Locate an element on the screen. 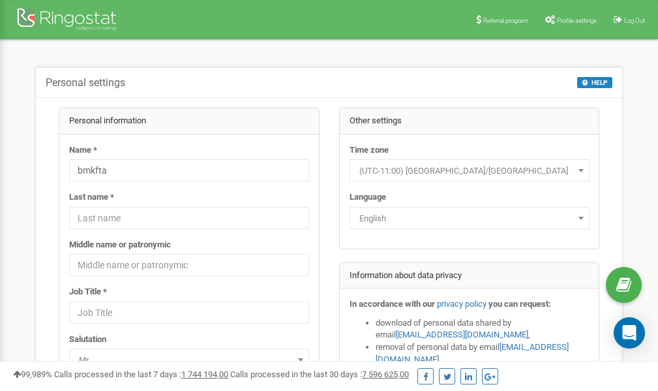  div: Other settings is located at coordinates (469, 121).